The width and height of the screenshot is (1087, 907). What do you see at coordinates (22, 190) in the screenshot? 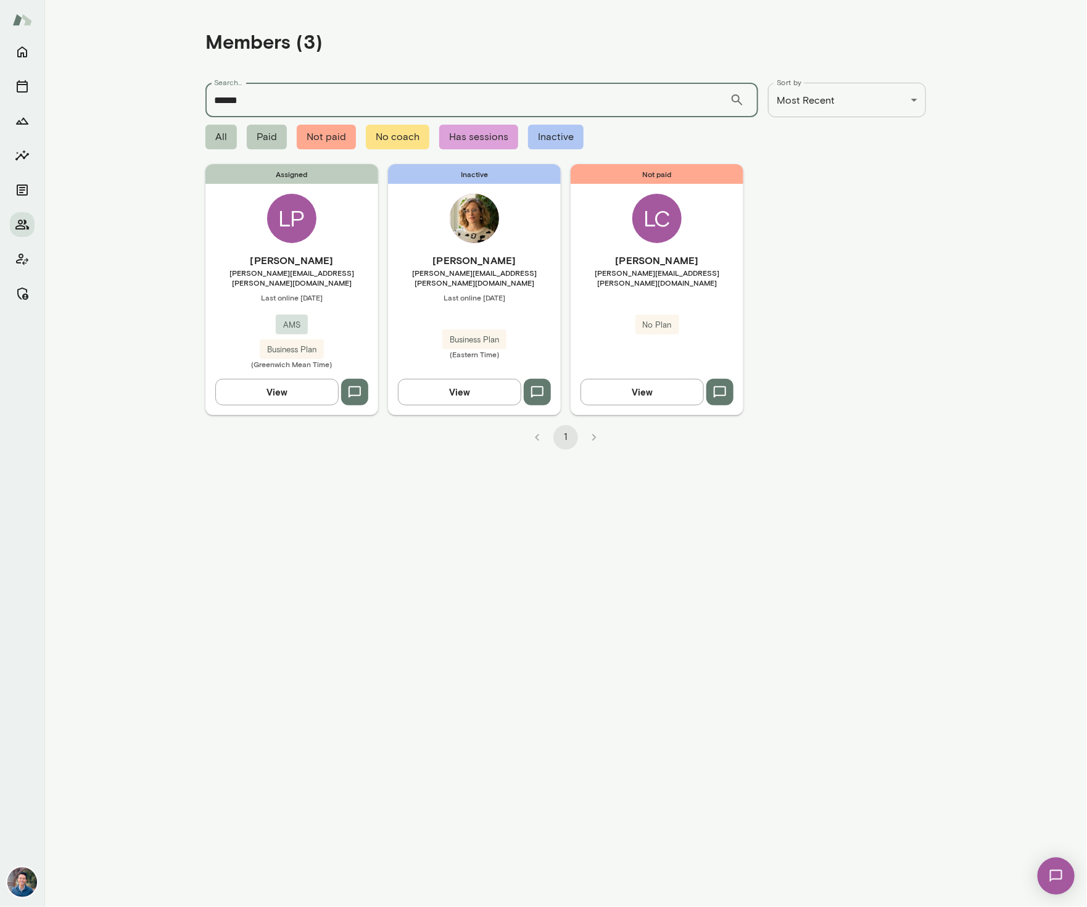
I see `button: Documents` at bounding box center [22, 190].